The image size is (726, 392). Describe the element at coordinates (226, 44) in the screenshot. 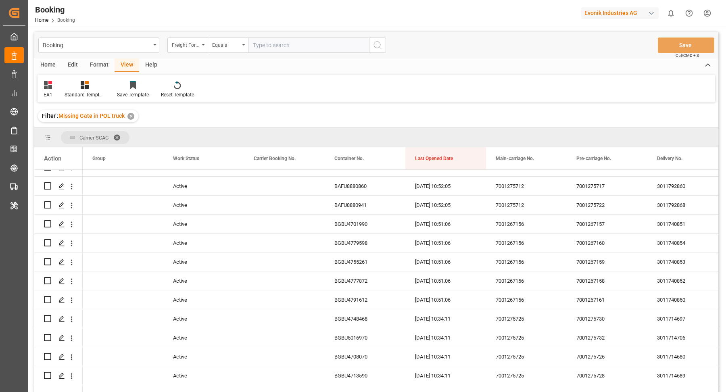

I see `div: Equals` at that location.